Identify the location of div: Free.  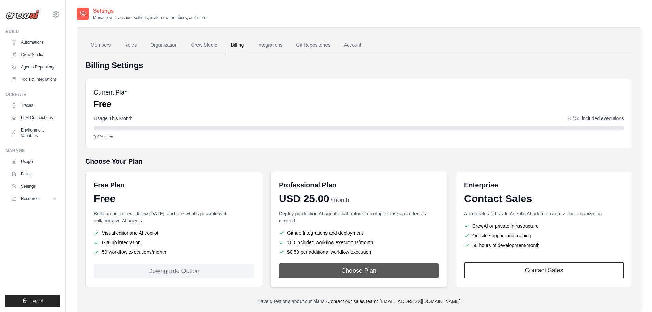
(173, 198).